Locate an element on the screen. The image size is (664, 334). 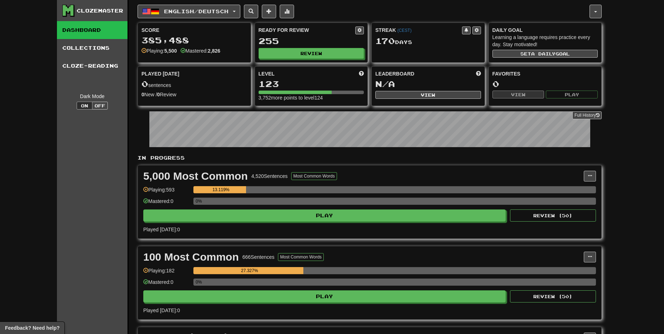
a: Dashboard is located at coordinates (92, 30).